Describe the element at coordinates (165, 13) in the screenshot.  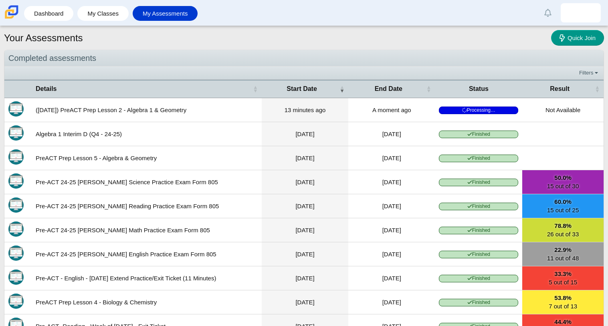
I see `a: My Assessments` at that location.